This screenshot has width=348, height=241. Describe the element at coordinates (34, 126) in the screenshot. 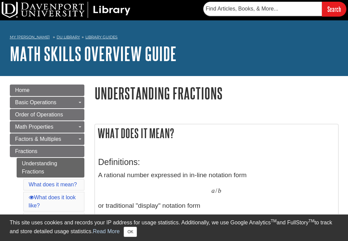

I see `span: Math Properties` at that location.